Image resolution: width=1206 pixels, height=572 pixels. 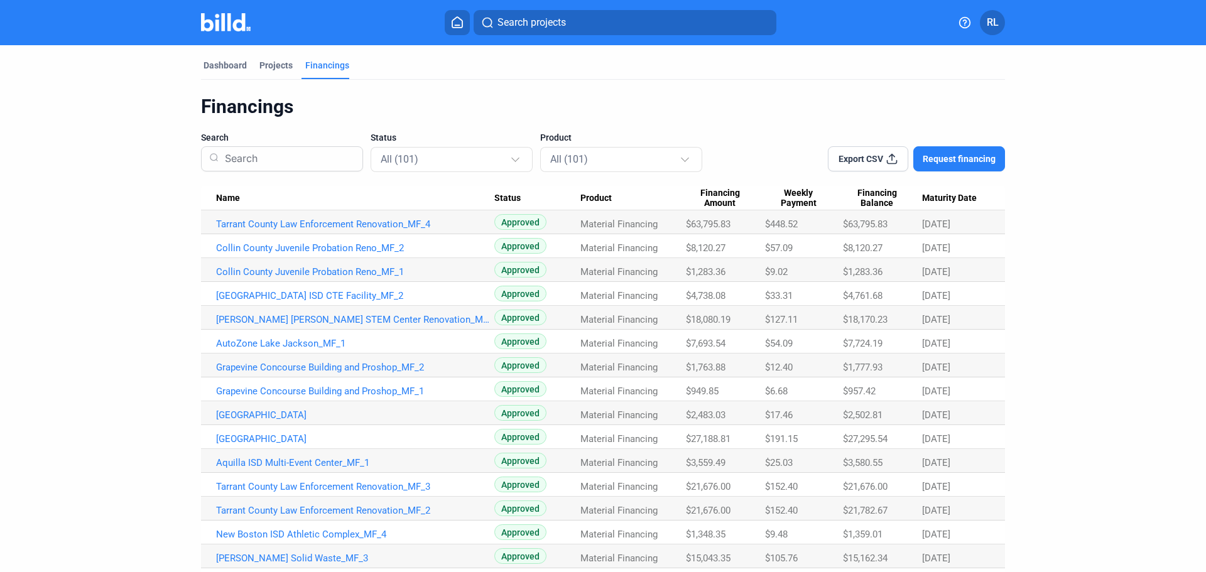 I want to click on span: Search projects, so click(x=532, y=23).